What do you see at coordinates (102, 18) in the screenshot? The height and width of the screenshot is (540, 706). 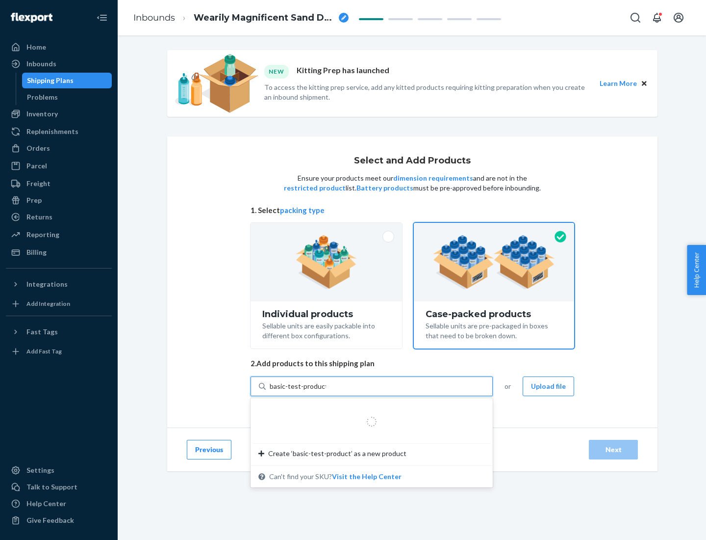 I see `button: Close Navigation` at bounding box center [102, 18].